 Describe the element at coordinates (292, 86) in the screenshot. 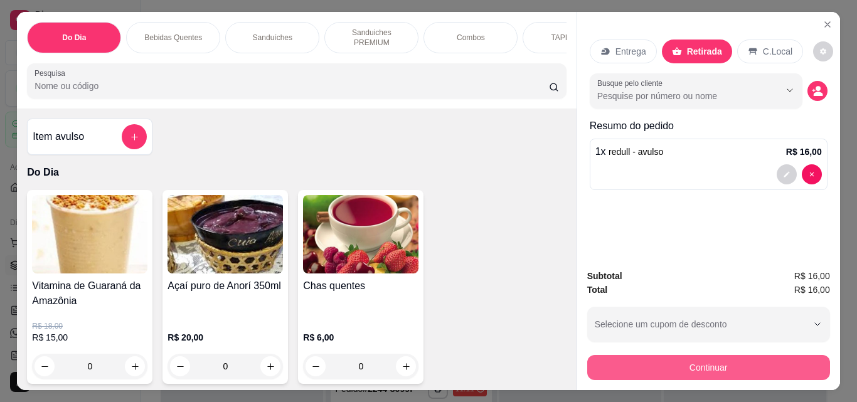

I see `input: Pesquisa` at that location.